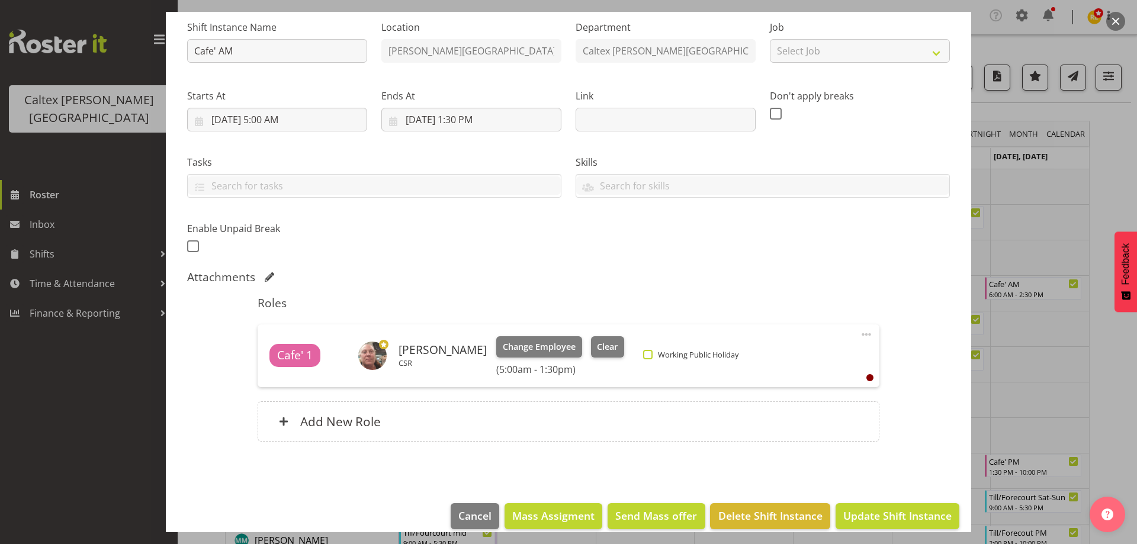 The image size is (1137, 544). I want to click on label: Department, so click(665, 27).